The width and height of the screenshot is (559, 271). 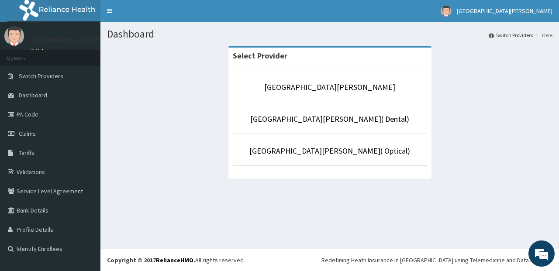 What do you see at coordinates (33, 95) in the screenshot?
I see `span: Dashboard` at bounding box center [33, 95].